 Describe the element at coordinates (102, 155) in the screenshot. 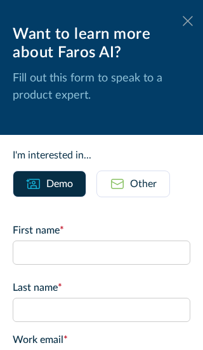

I see `div: I'm interested in...` at that location.